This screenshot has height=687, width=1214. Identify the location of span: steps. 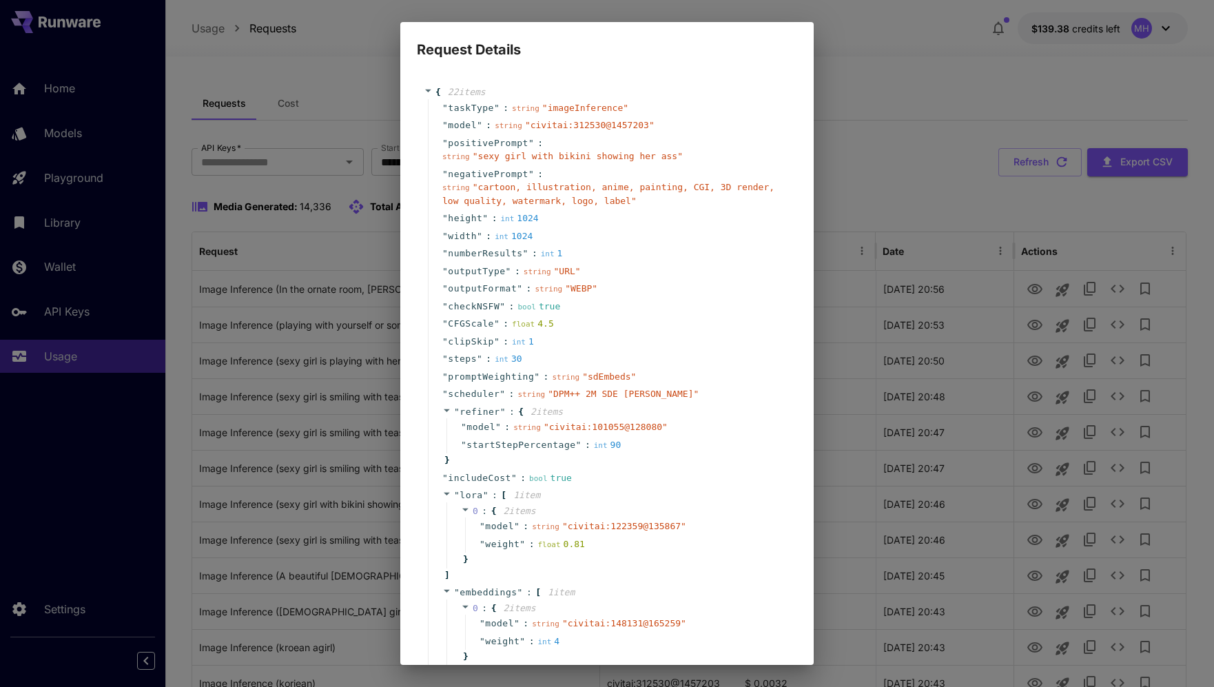
(462, 359).